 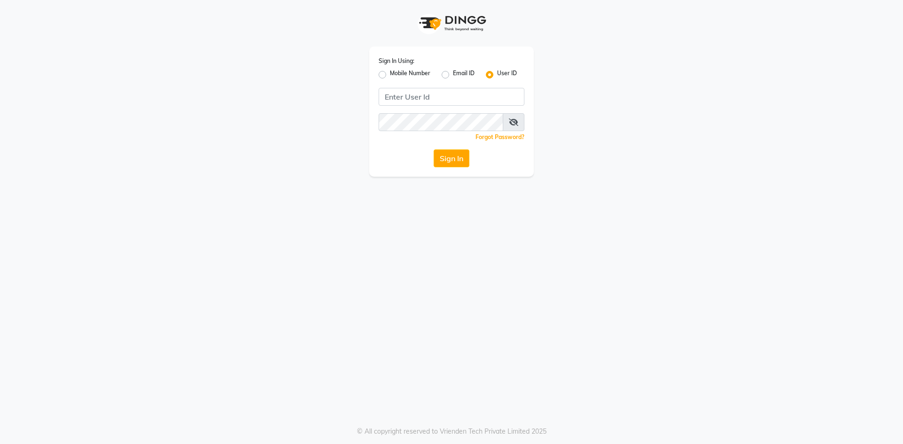 I want to click on label: Mobile Number, so click(x=410, y=75).